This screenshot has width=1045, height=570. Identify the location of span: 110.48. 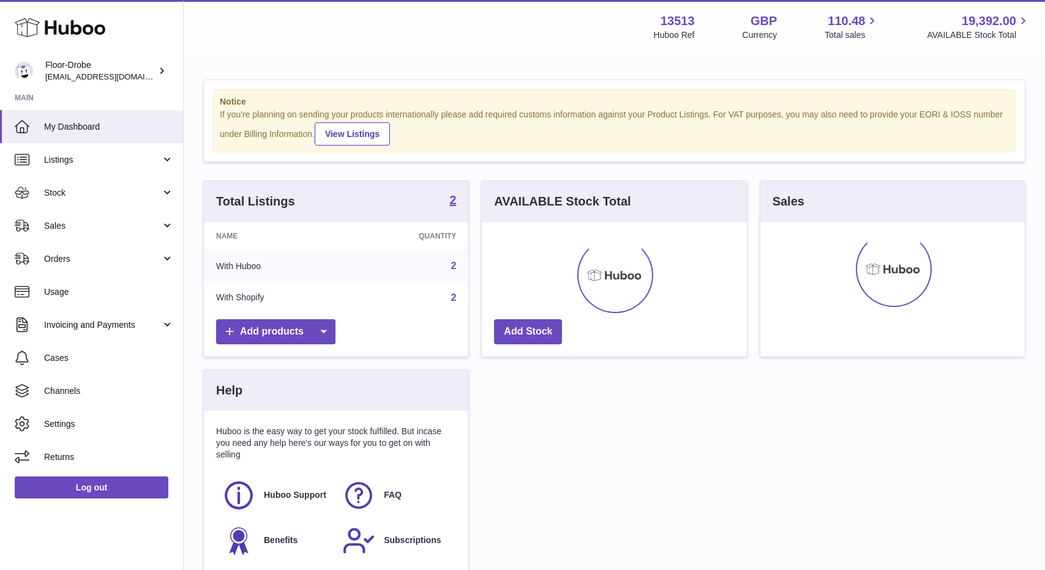
(846, 21).